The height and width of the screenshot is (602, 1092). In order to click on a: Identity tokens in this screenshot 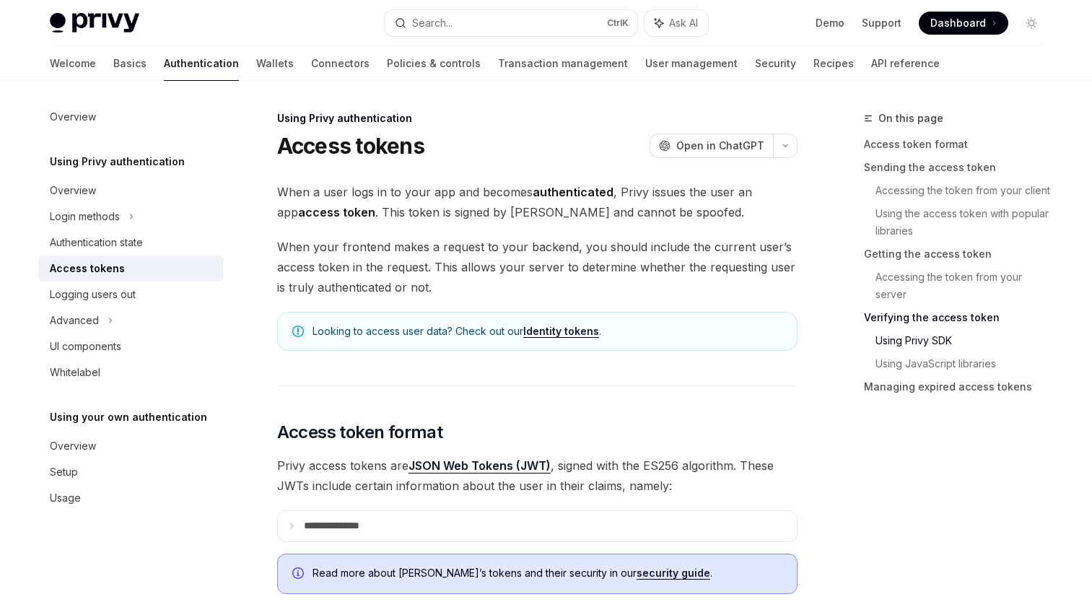, I will do `click(561, 331)`.